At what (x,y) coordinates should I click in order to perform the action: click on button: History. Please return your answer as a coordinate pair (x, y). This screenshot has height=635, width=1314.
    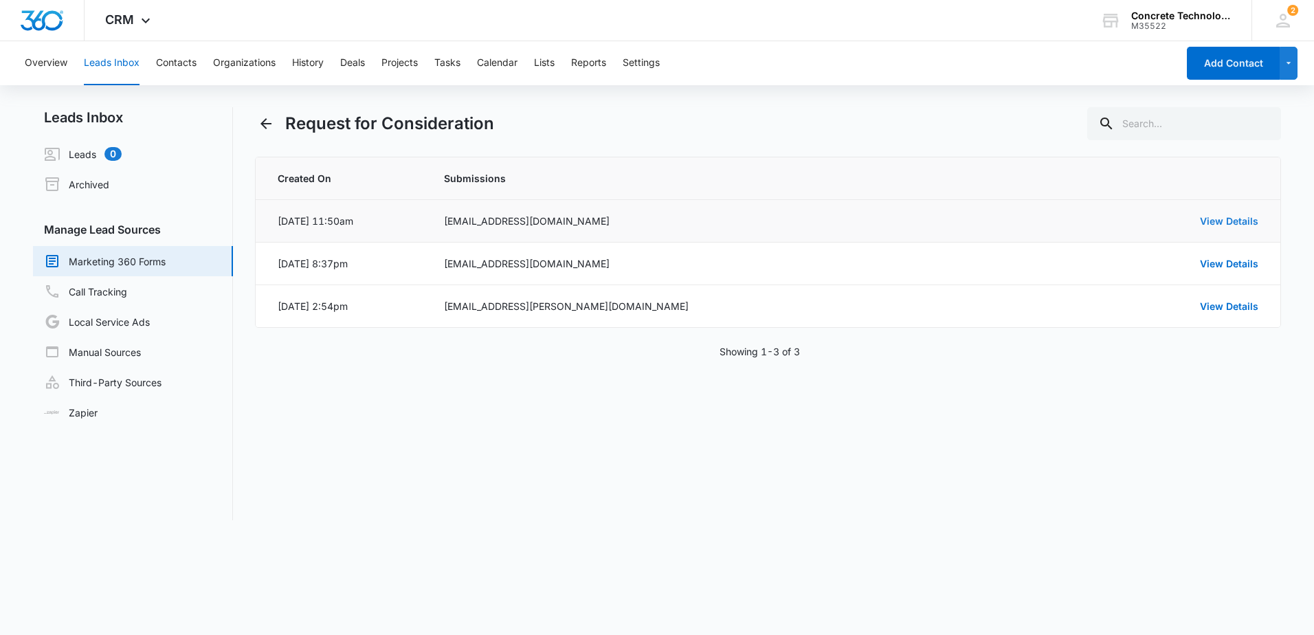
    Looking at the image, I should click on (308, 63).